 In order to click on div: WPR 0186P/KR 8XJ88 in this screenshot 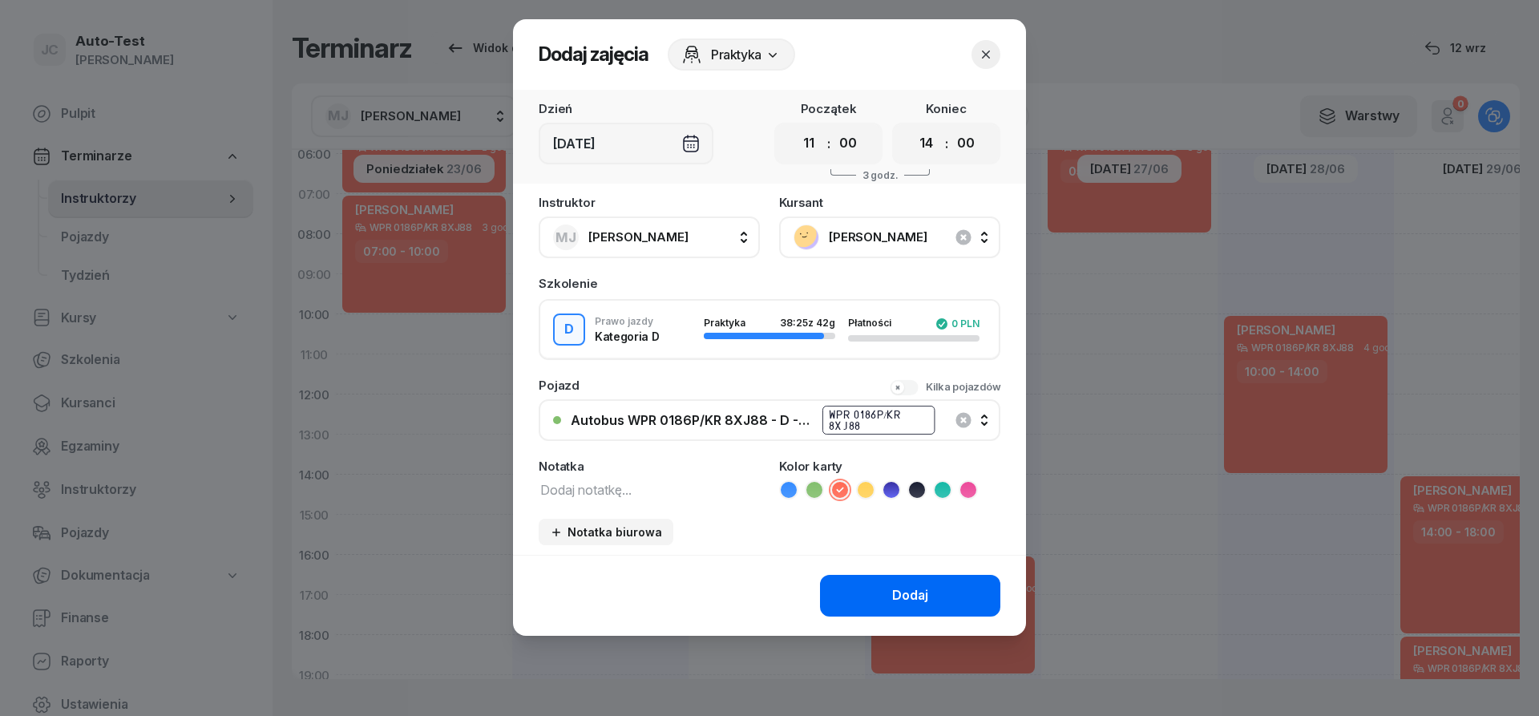, I will do `click(879, 420)`.